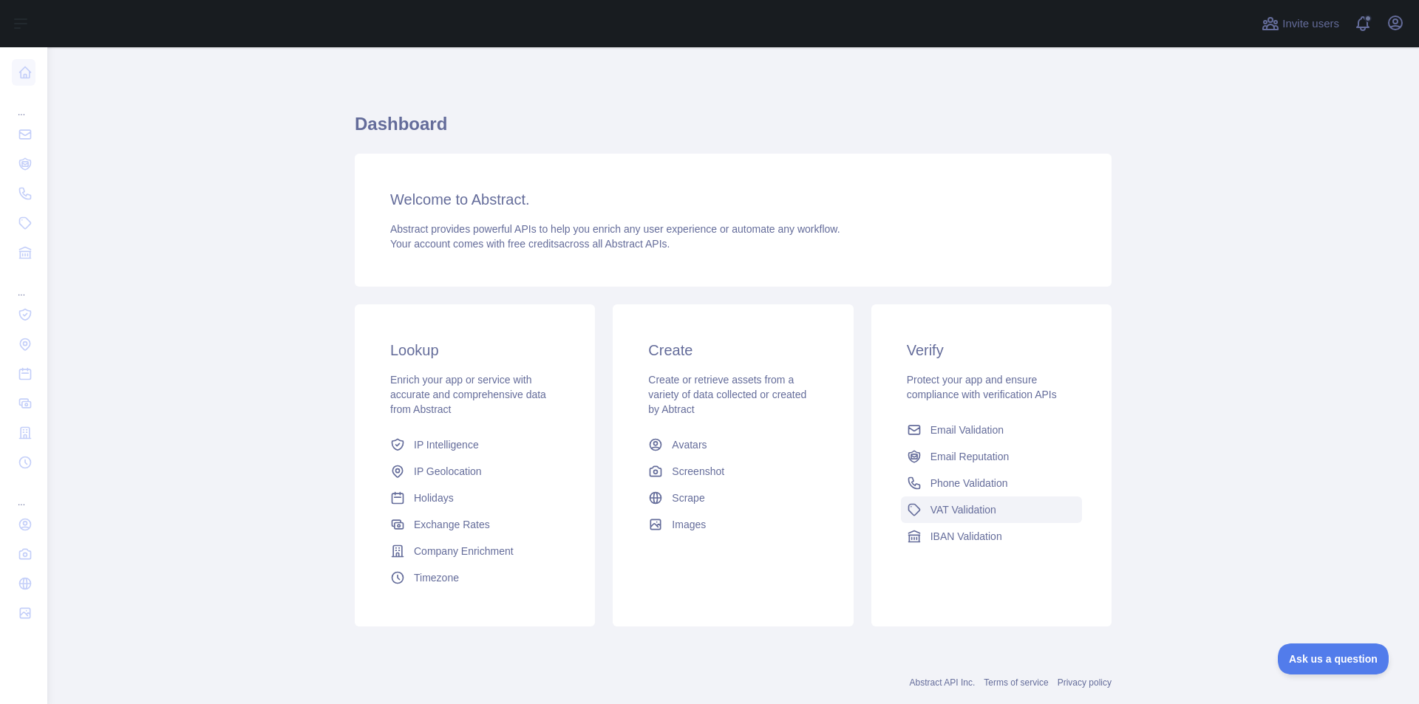 The image size is (1419, 704). Describe the element at coordinates (982, 387) in the screenshot. I see `span: Protect your app and ensure compliance with verification APIs` at that location.